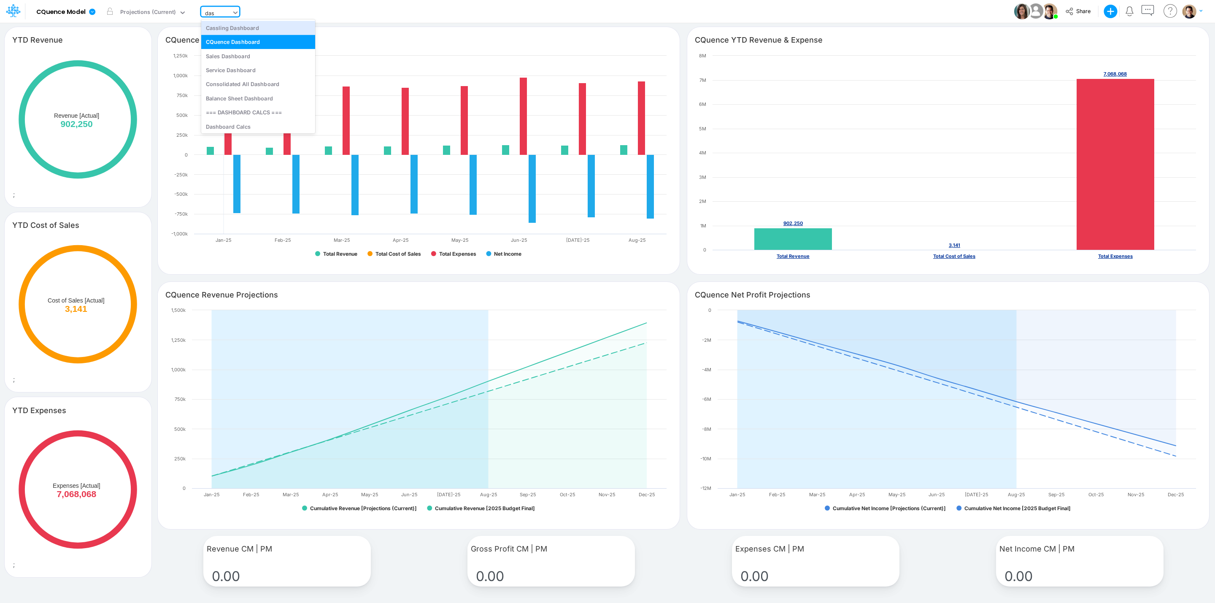 Image resolution: width=1215 pixels, height=603 pixels. I want to click on text: Nov-25, so click(1136, 494).